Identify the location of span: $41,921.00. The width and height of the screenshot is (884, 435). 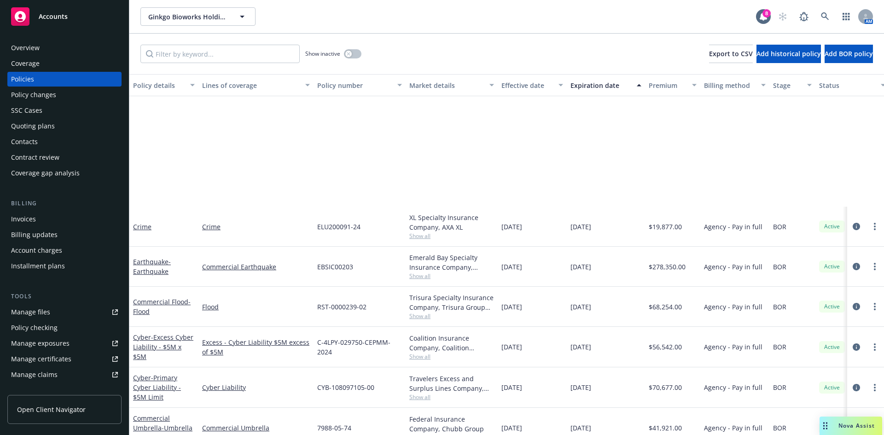
(666, 428).